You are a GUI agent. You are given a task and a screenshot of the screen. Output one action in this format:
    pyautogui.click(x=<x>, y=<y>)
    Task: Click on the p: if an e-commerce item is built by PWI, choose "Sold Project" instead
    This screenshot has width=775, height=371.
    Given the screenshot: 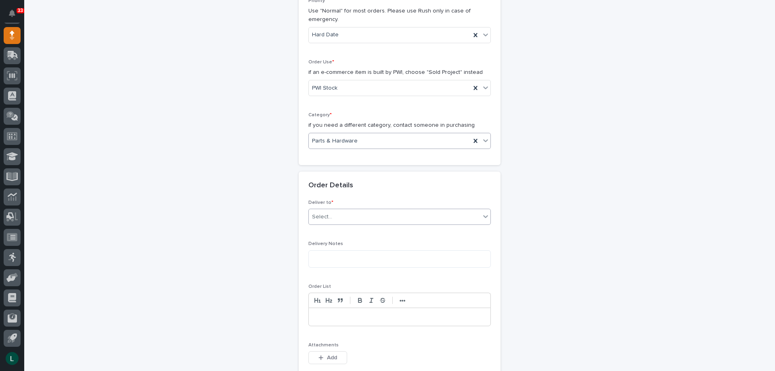 What is the action you would take?
    pyautogui.click(x=400, y=72)
    